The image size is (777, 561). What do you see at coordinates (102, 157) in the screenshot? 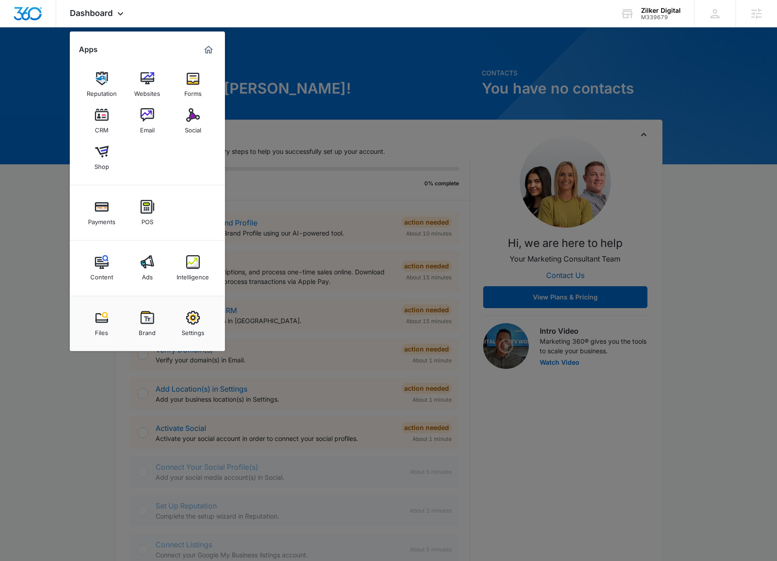
I see `a: Shop` at bounding box center [102, 157].